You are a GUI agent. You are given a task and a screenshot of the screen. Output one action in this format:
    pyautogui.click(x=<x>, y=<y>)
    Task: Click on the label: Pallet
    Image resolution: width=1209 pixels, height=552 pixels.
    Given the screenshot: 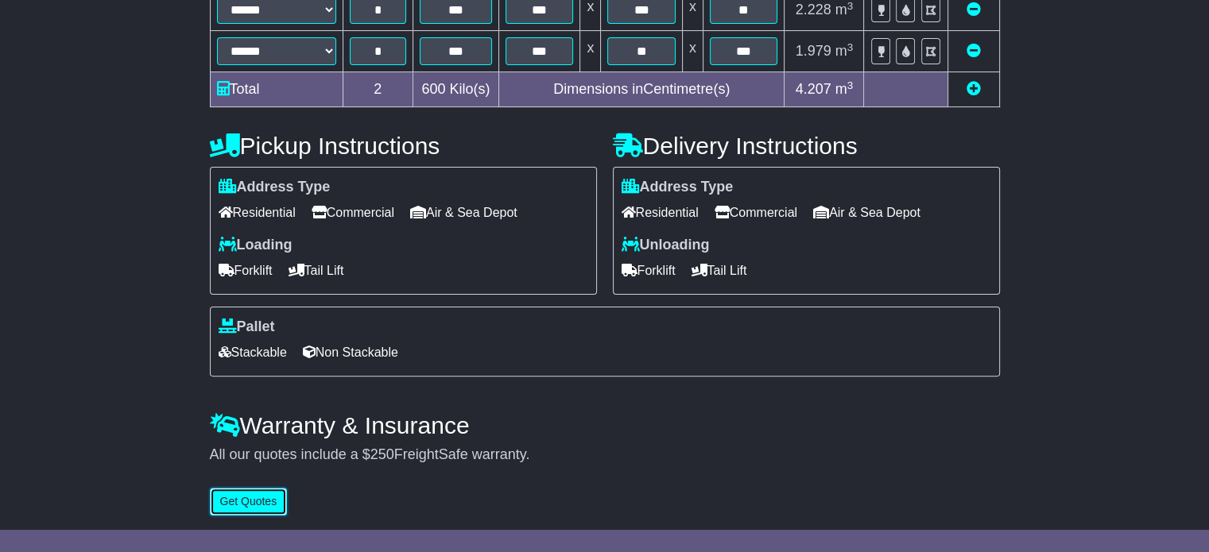 What is the action you would take?
    pyautogui.click(x=246, y=327)
    